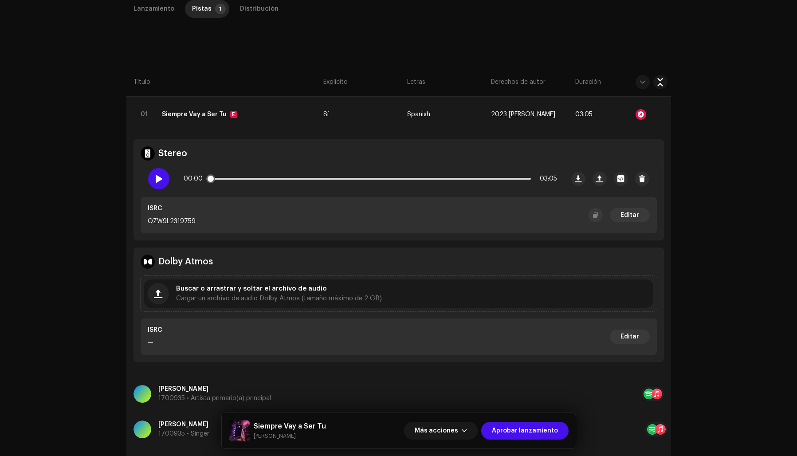 The image size is (797, 456). What do you see at coordinates (173, 154) in the screenshot?
I see `h4: Stereo` at bounding box center [173, 154].